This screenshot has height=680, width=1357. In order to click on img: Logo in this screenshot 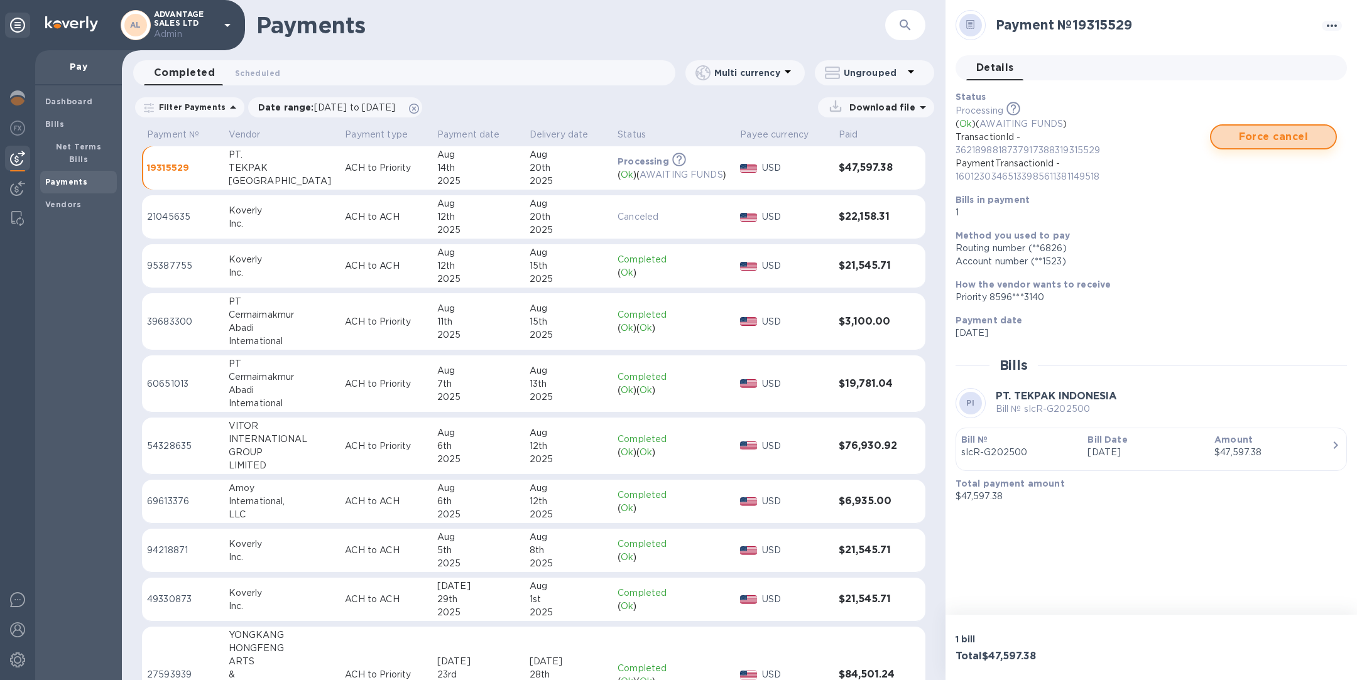, I will do `click(72, 24)`.